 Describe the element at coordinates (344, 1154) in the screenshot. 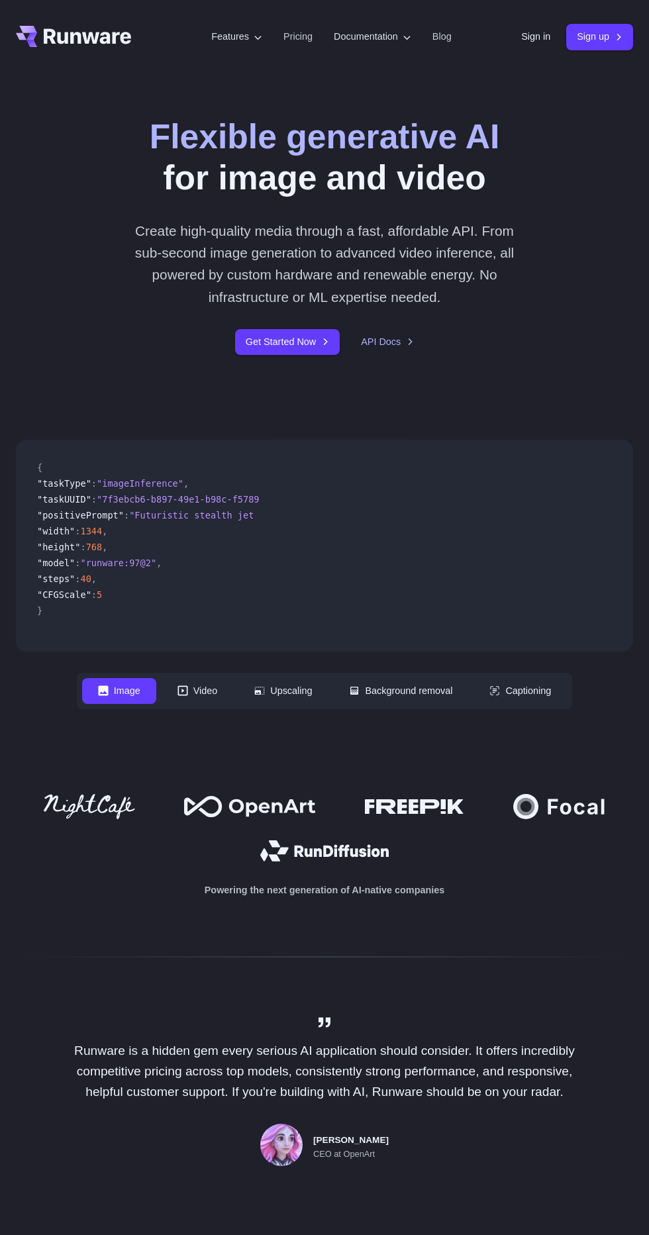

I see `span: CEO at OpenArt` at that location.